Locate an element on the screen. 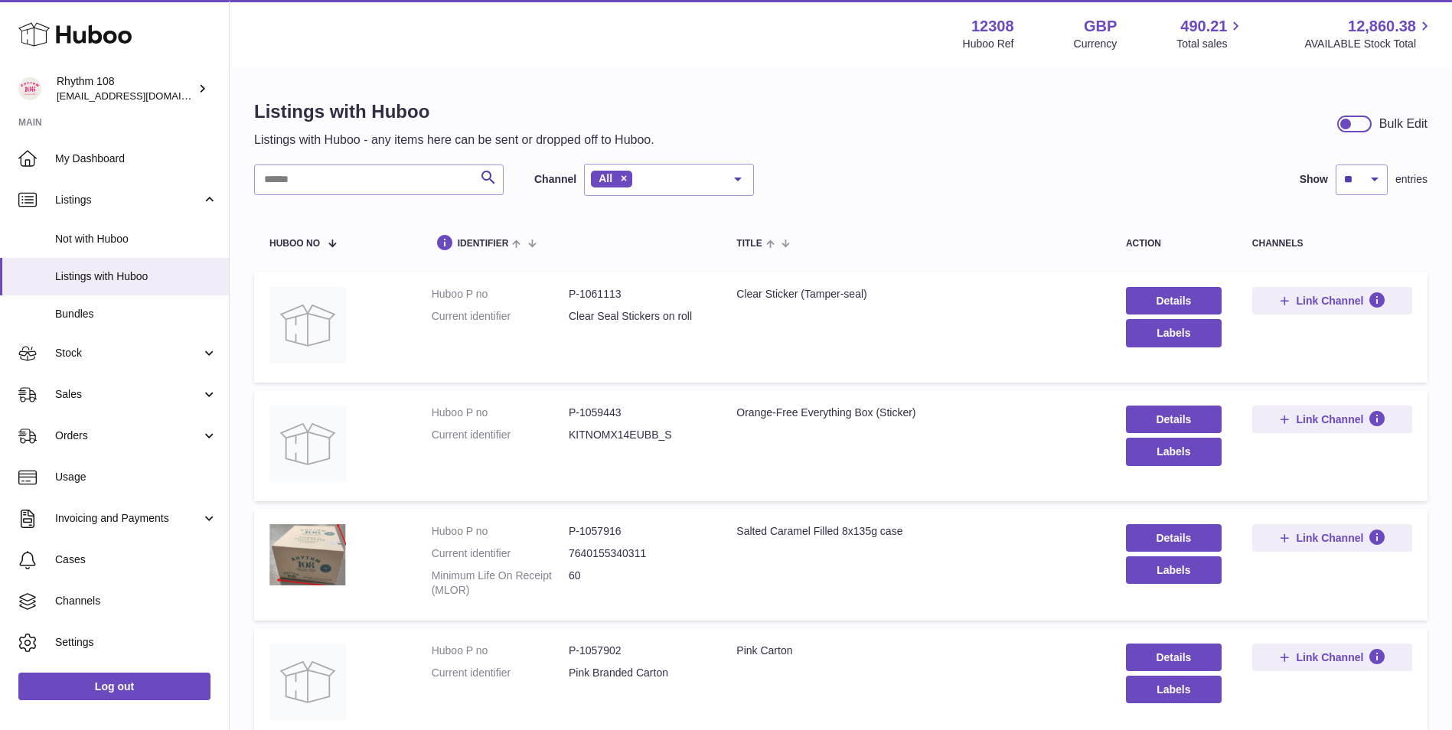  strong: GBP is located at coordinates (1100, 26).